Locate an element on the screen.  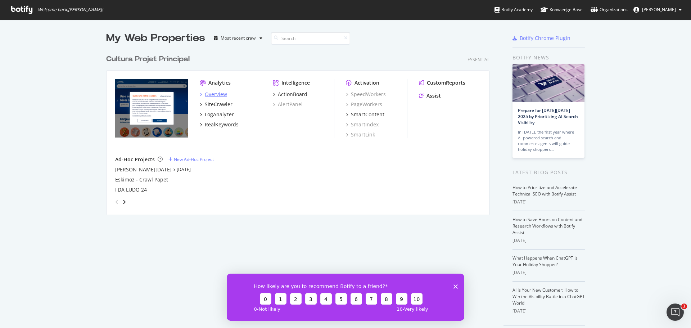
a: FDA LUDO 24 is located at coordinates (131, 190).